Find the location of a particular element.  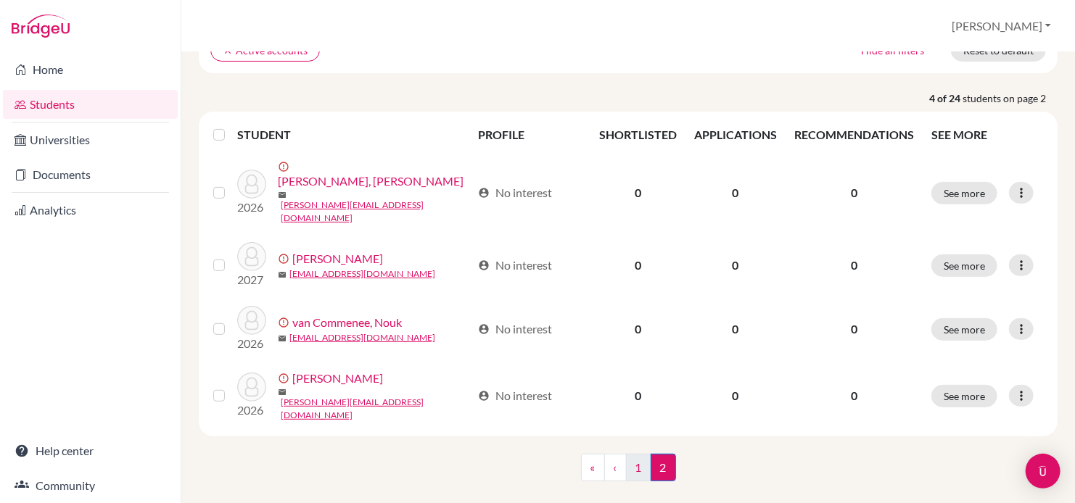

th: SHORTLISTED is located at coordinates (637, 135).